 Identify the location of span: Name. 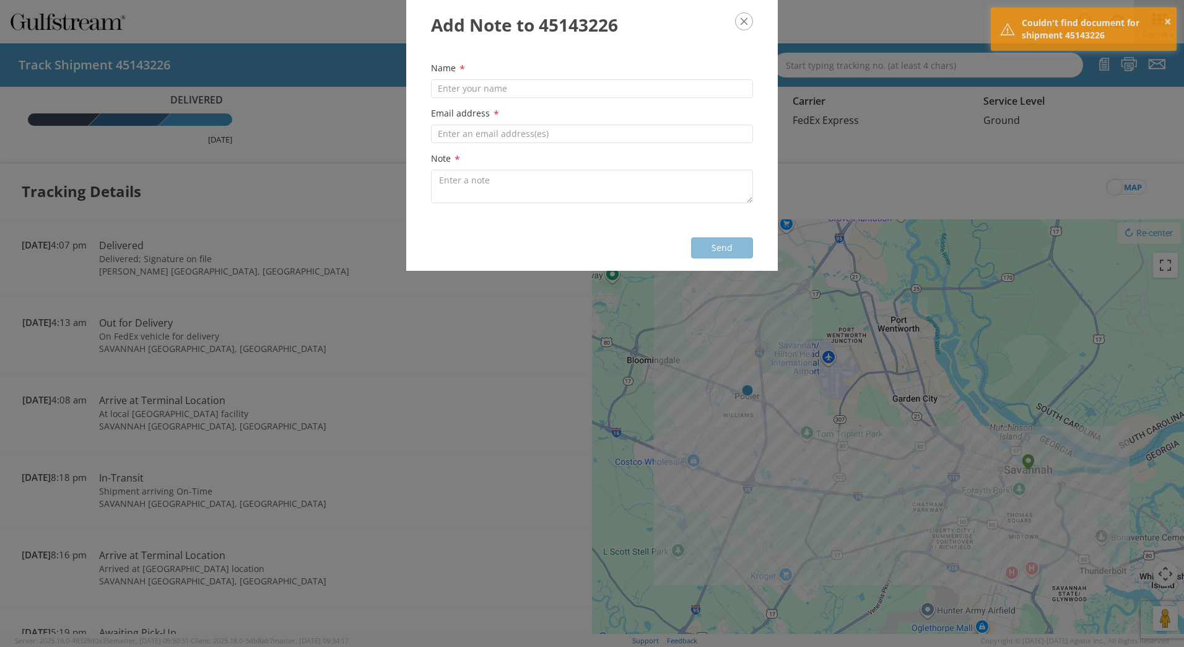
(443, 68).